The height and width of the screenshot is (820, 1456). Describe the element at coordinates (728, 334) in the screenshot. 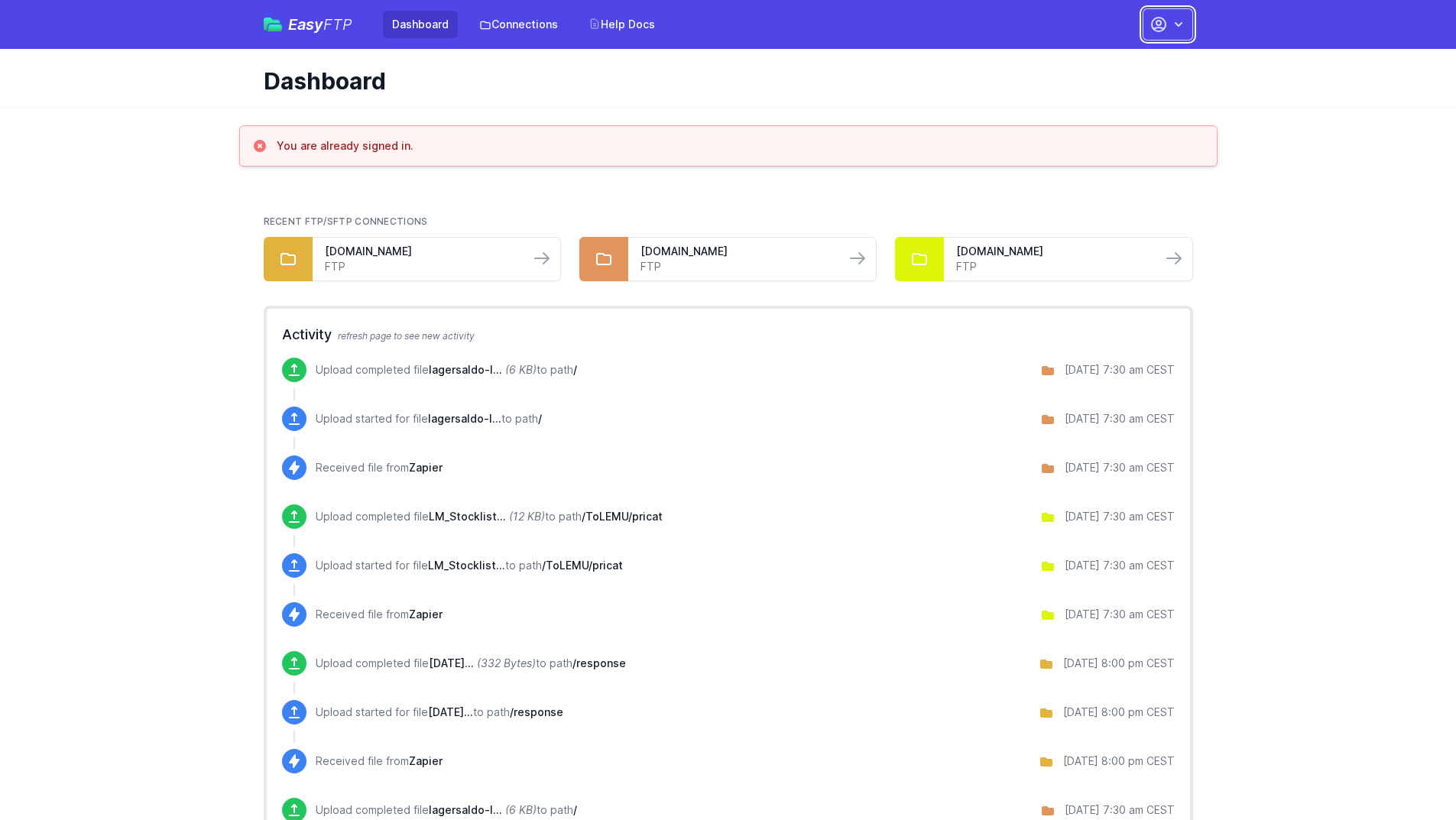

I see `h2: Activity` at that location.